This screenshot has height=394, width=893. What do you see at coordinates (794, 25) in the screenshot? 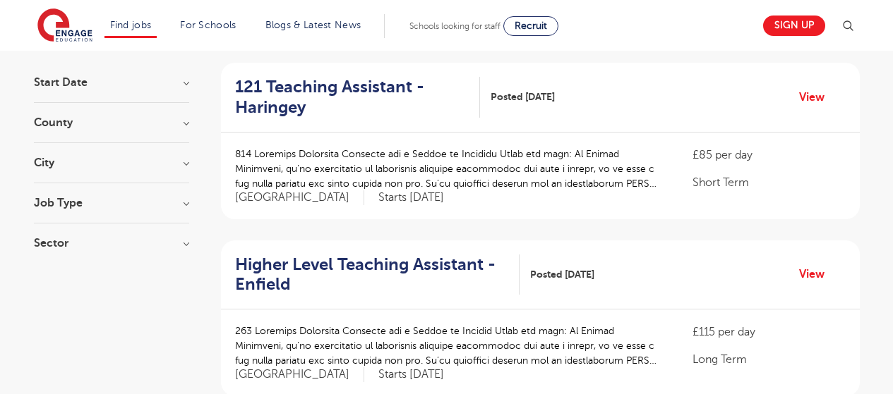
I see `a: Sign up` at bounding box center [794, 25].